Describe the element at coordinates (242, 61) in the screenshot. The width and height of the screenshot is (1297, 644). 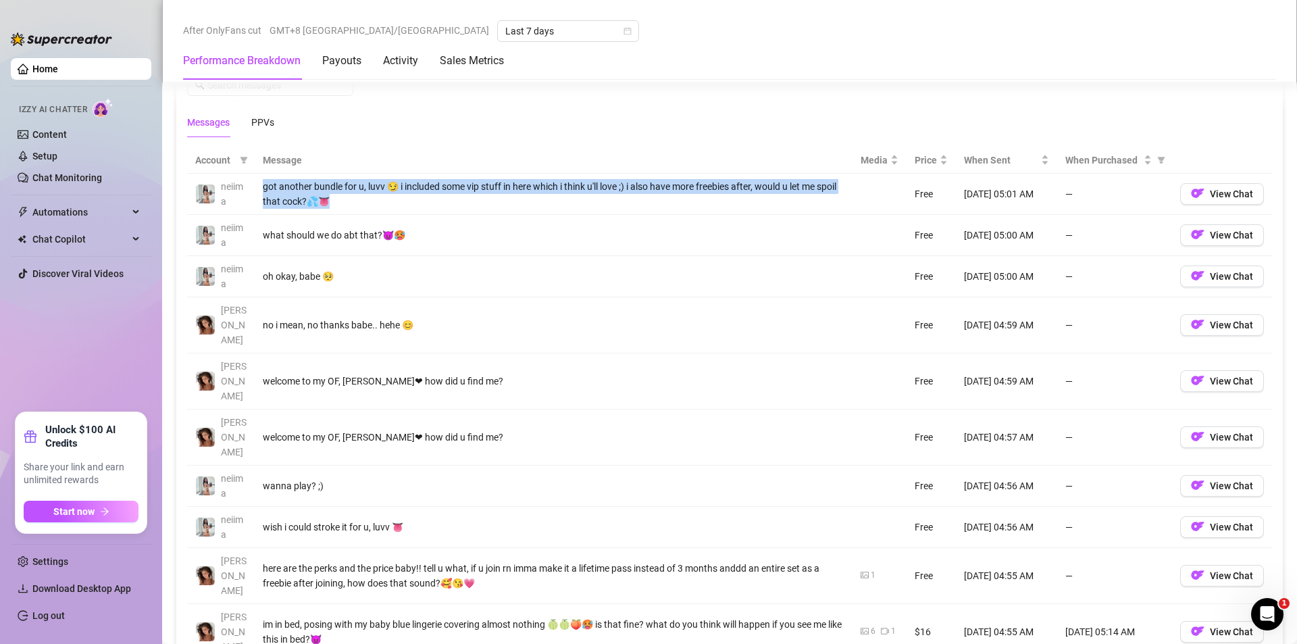
I see `div: Performance Breakdown` at that location.